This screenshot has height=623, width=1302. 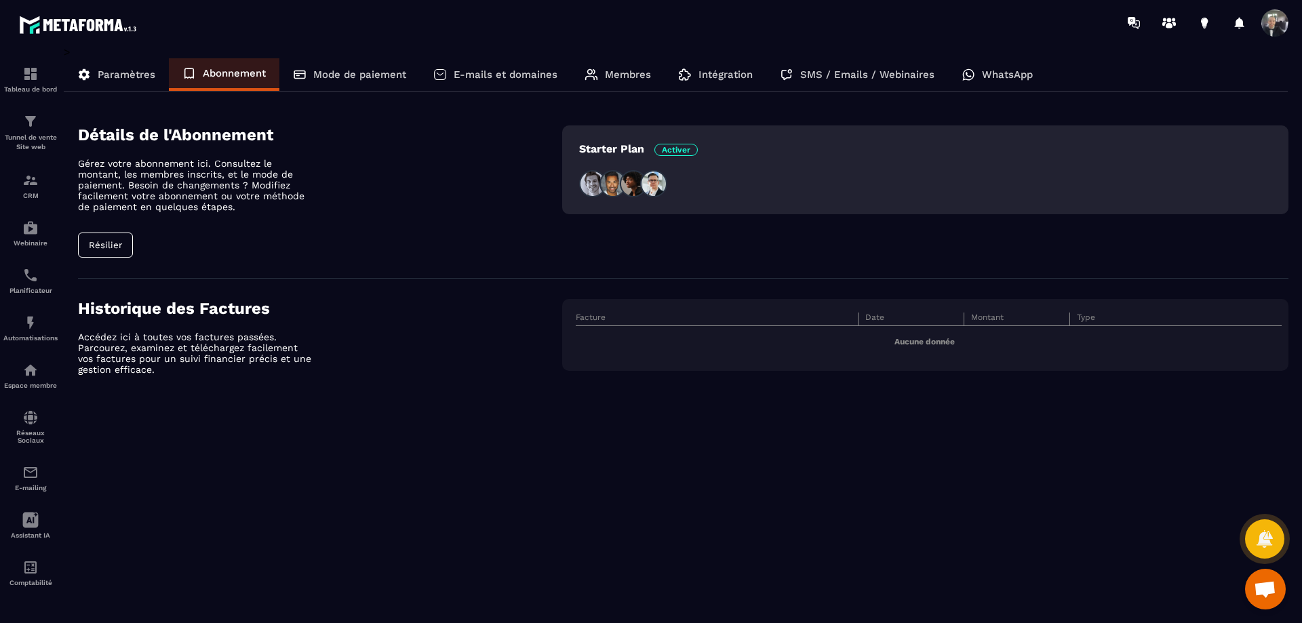 What do you see at coordinates (725, 75) in the screenshot?
I see `p: Intégration` at bounding box center [725, 75].